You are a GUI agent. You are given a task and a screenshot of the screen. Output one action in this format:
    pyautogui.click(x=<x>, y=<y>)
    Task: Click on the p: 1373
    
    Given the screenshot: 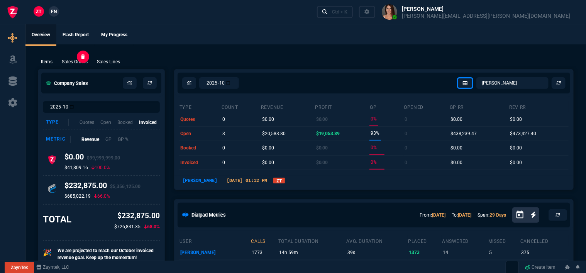 What is the action you would take?
    pyautogui.click(x=425, y=253)
    